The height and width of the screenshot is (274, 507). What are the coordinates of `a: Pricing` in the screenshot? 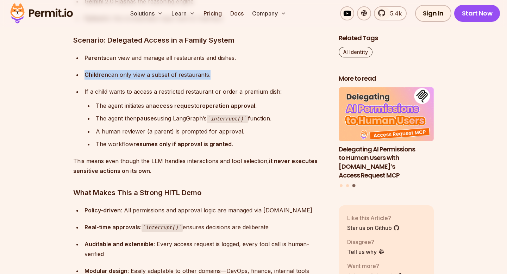 It's located at (213, 13).